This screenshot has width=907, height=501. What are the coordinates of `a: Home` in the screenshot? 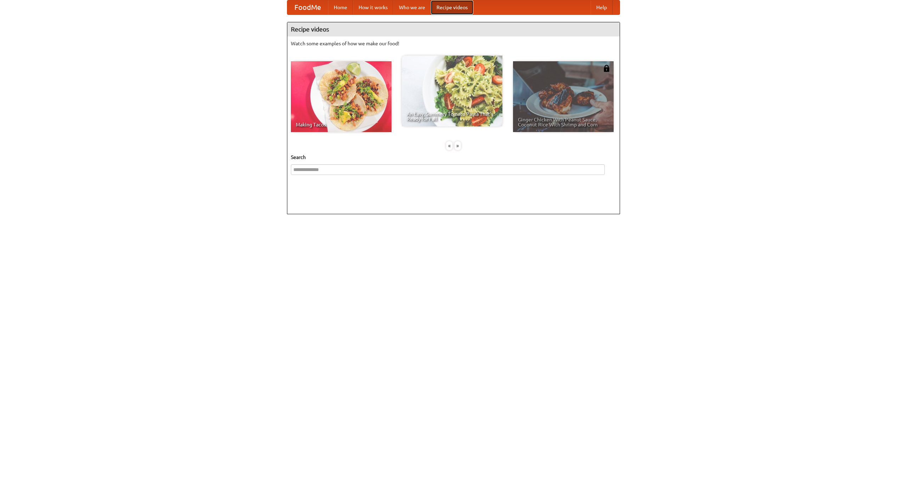 It's located at (340, 7).